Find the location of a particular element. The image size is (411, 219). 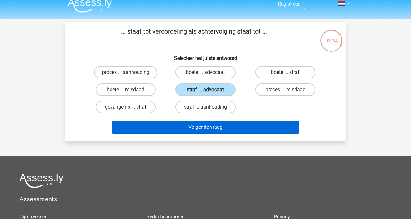

h5: Assessments is located at coordinates (205, 199).